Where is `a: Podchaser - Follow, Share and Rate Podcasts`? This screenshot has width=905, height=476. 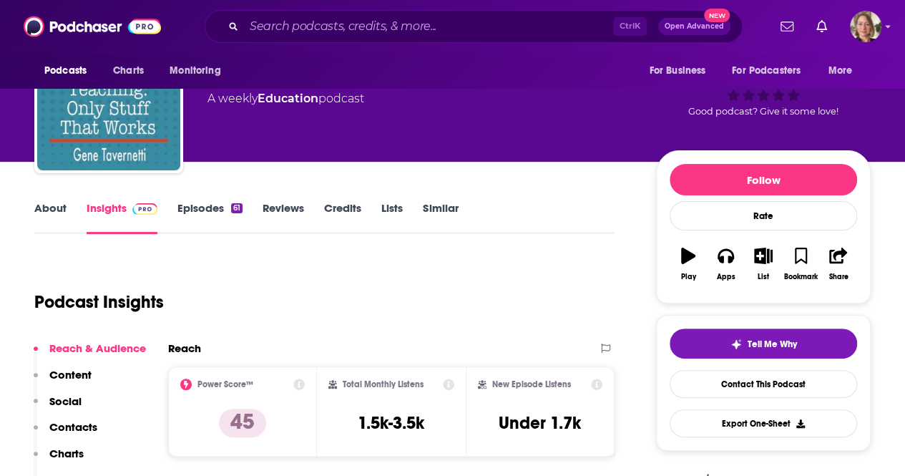 a: Podchaser - Follow, Share and Rate Podcasts is located at coordinates (92, 26).